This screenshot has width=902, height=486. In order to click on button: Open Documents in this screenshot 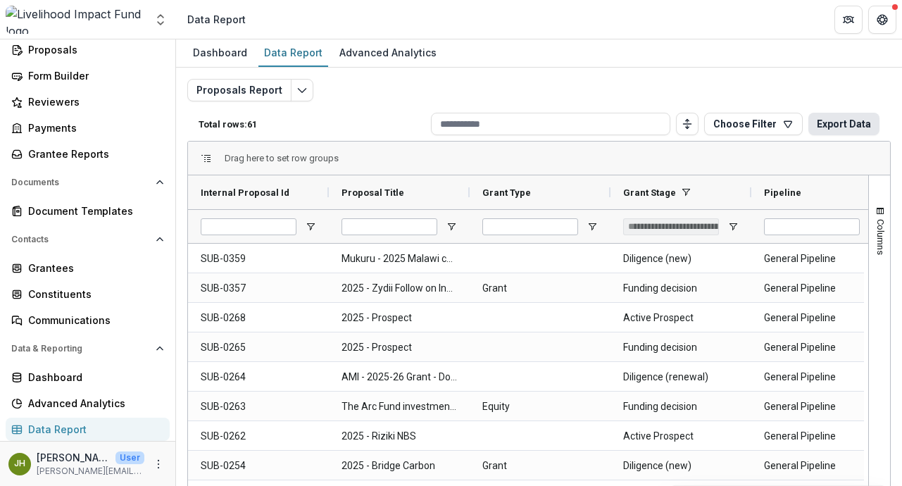, I will do `click(87, 182)`.